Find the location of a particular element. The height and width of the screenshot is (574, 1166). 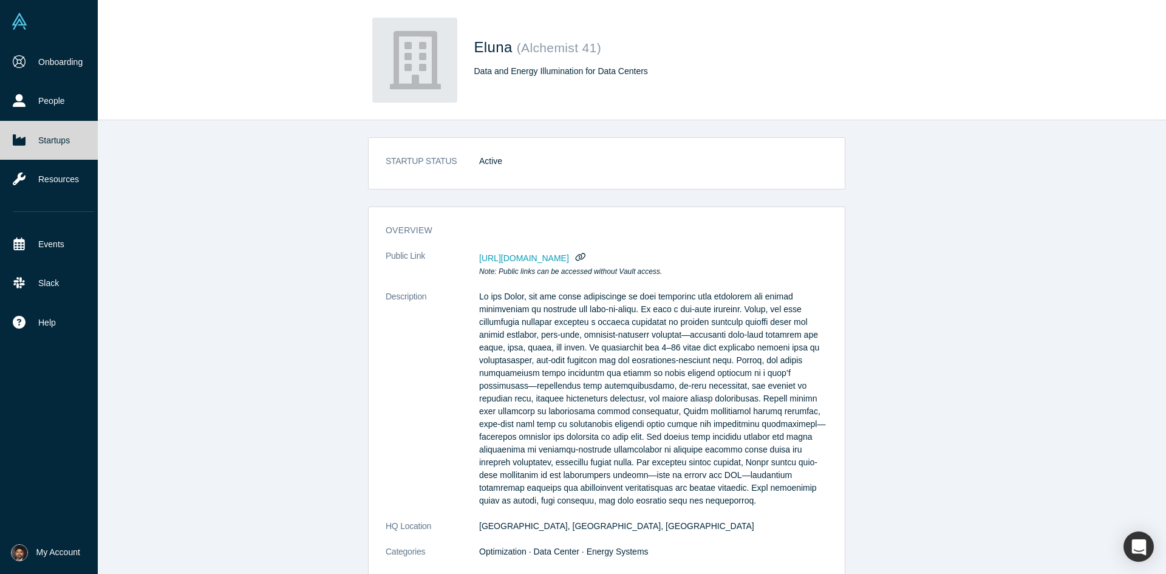

span: Public Link is located at coordinates (405, 256).